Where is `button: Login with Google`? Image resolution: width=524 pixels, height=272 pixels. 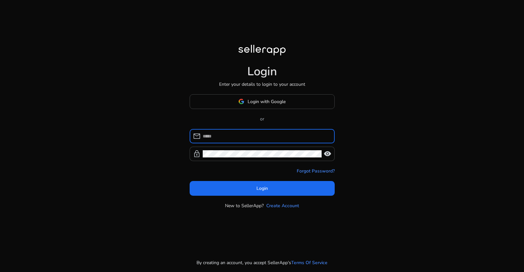
button: Login with Google is located at coordinates (262, 102).